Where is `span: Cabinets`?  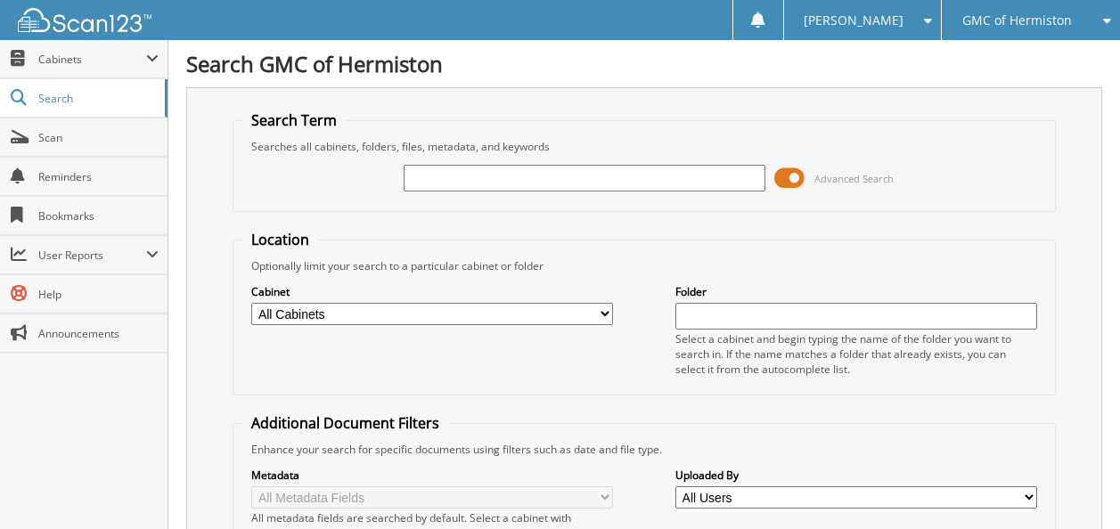 span: Cabinets is located at coordinates (92, 59).